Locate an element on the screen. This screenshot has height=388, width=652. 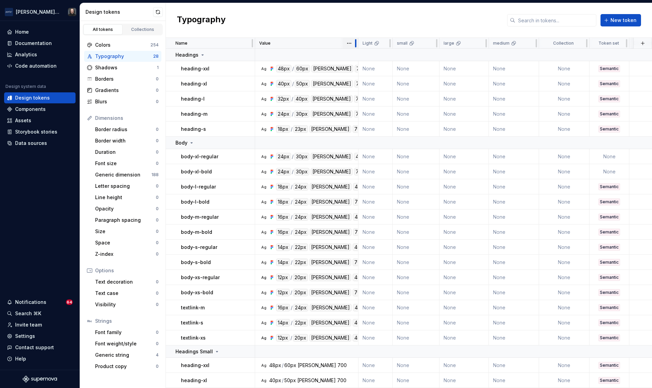
a: Line height0 is located at coordinates (127, 197).